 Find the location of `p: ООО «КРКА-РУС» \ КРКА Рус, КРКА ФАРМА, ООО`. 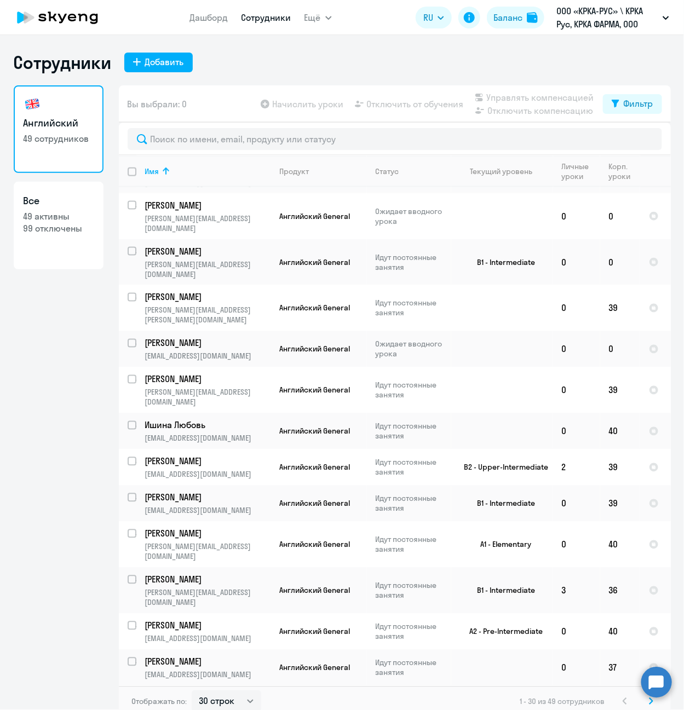

p: ООО «КРКА-РУС» \ КРКА Рус, КРКА ФАРМА, ООО is located at coordinates (607, 18).